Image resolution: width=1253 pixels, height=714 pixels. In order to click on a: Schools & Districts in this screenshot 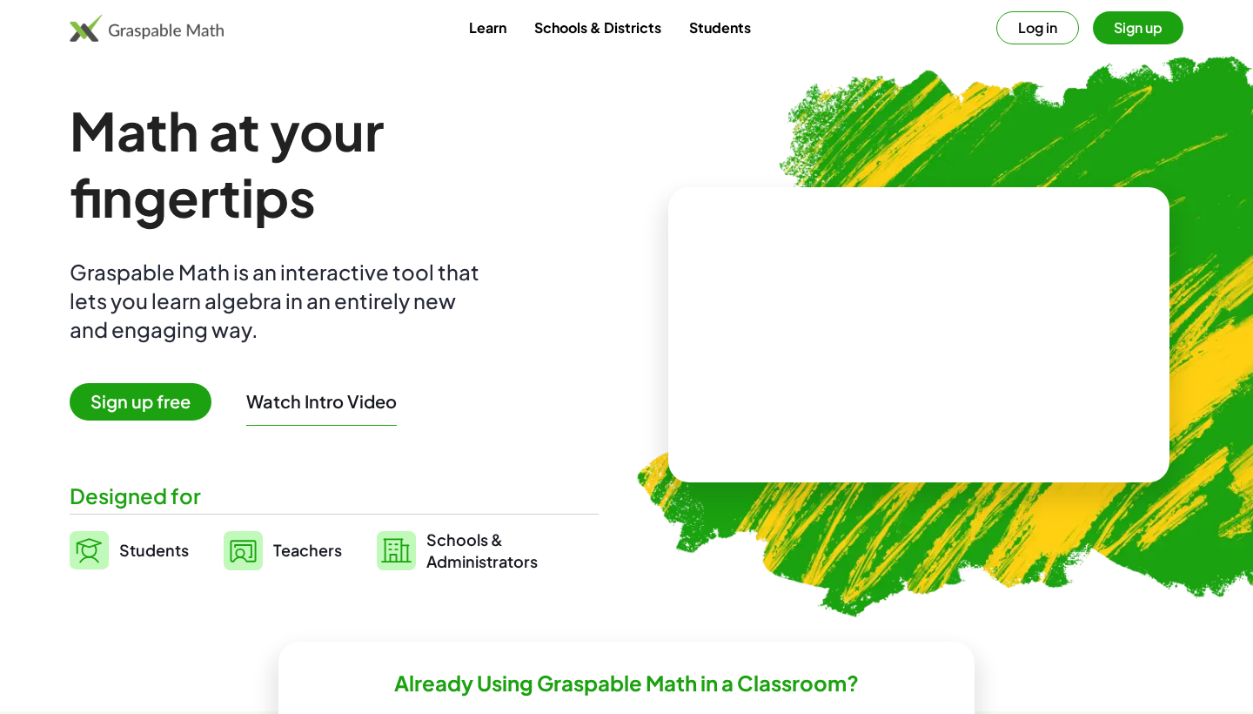, I will do `click(598, 27)`.